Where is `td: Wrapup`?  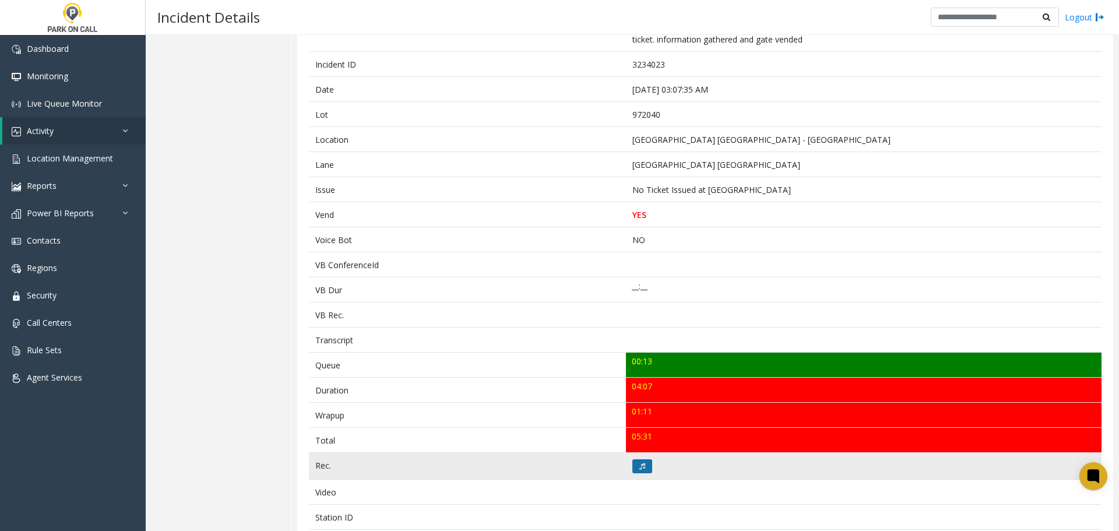 td: Wrapup is located at coordinates (467, 415).